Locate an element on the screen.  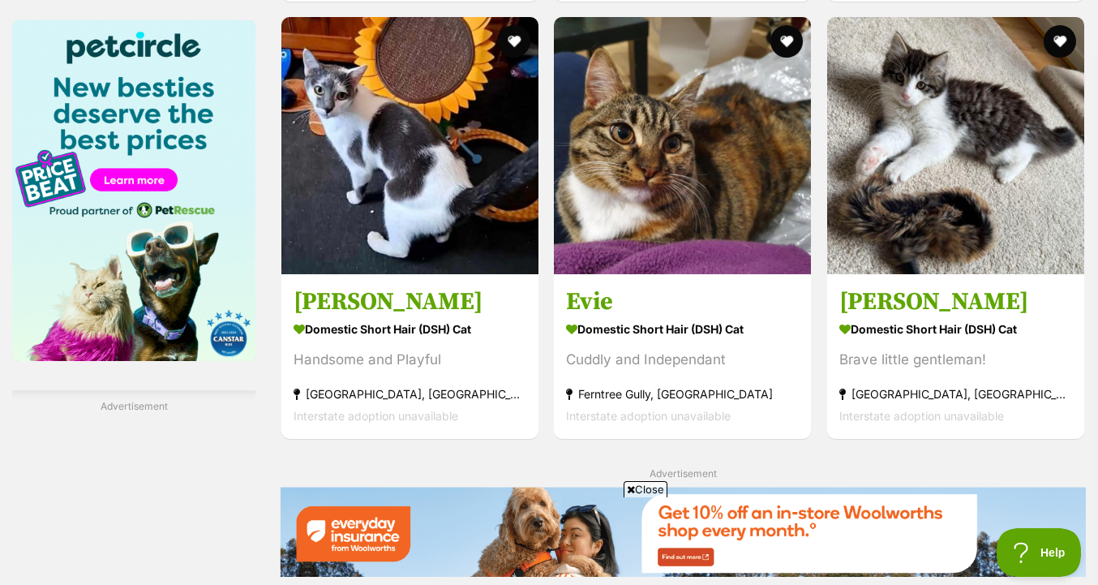
img: Pet Circle promo banner is located at coordinates (134, 191).